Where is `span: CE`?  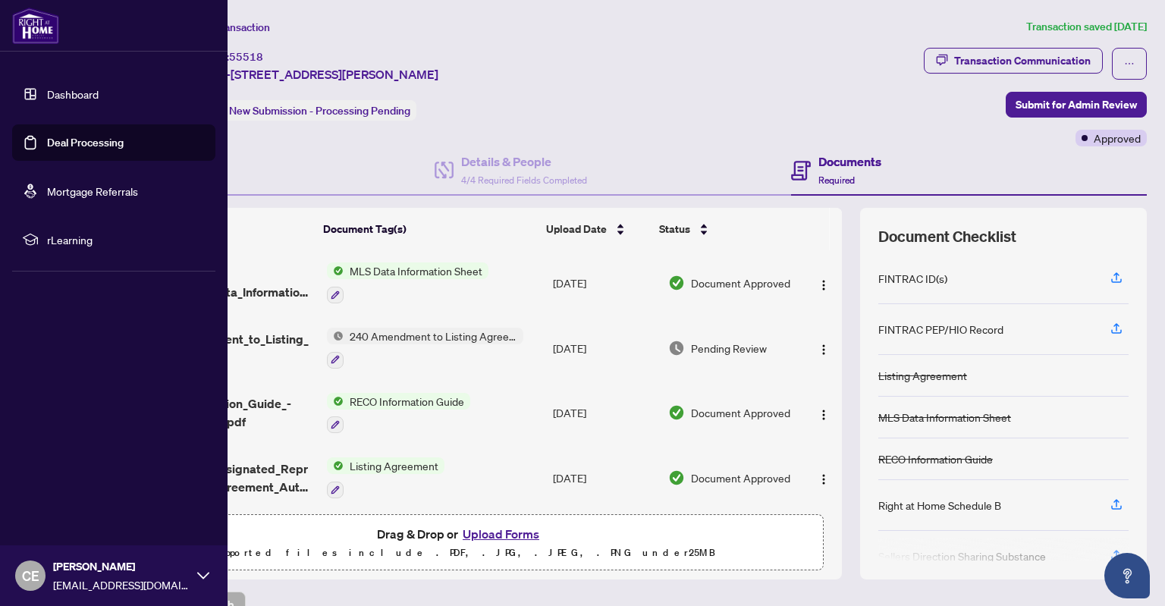
span: CE is located at coordinates (30, 576).